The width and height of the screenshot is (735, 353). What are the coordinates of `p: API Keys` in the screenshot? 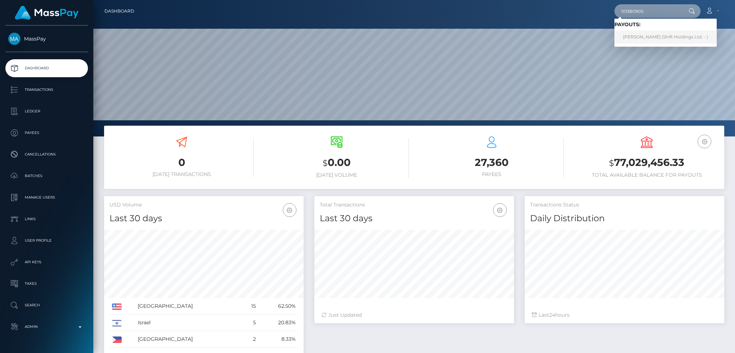 It's located at (47, 262).